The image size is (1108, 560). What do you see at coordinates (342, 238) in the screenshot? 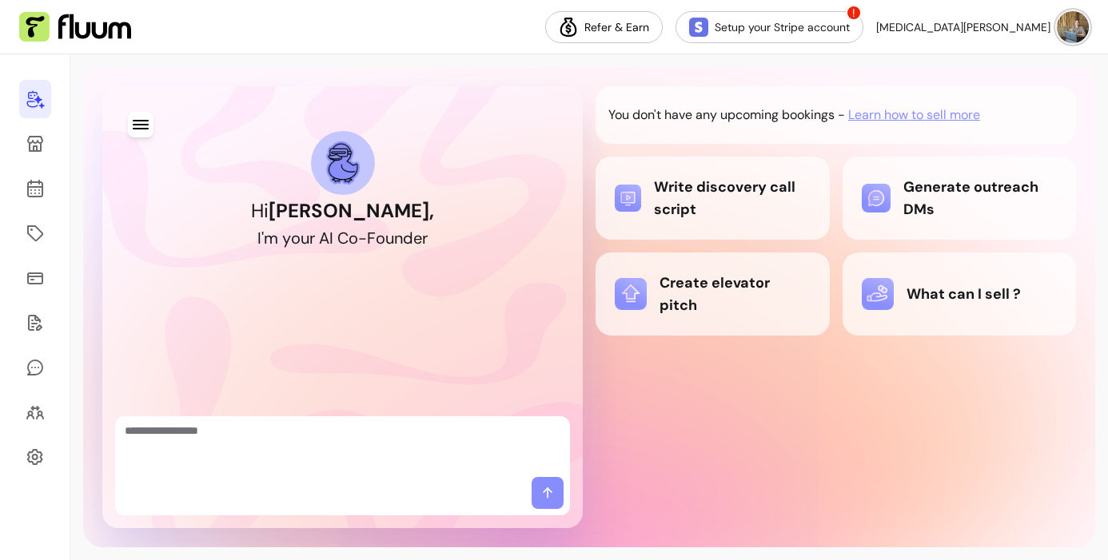
I see `h2: I'm your AI Co-Founder` at bounding box center [342, 238].